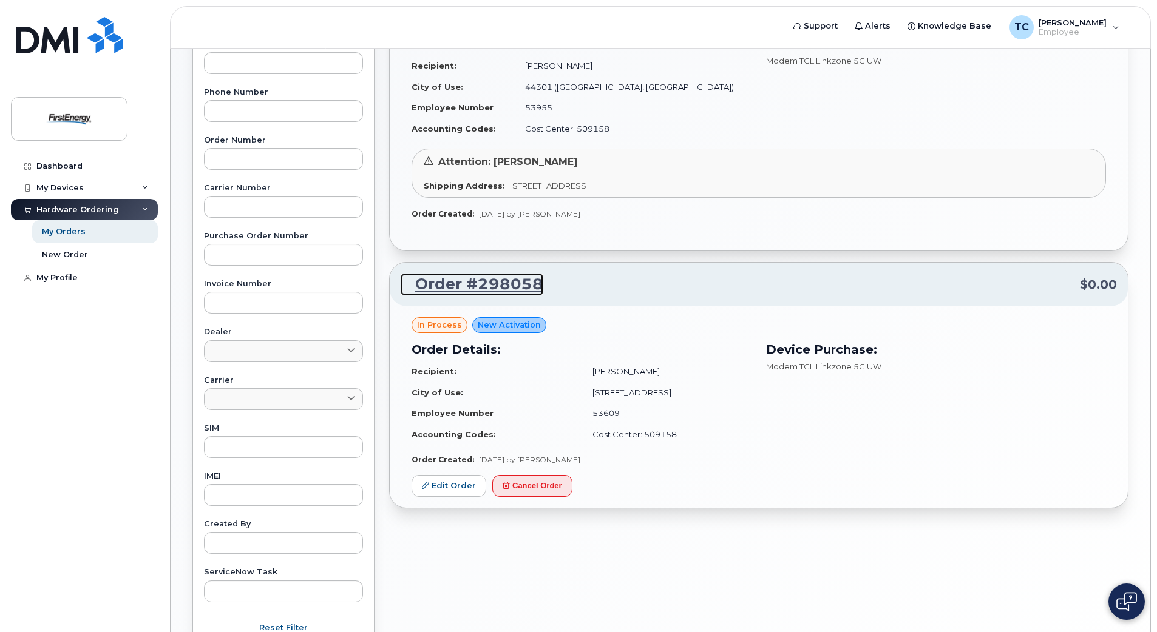  What do you see at coordinates (283, 236) in the screenshot?
I see `label: Purchase Order Number` at bounding box center [283, 236].